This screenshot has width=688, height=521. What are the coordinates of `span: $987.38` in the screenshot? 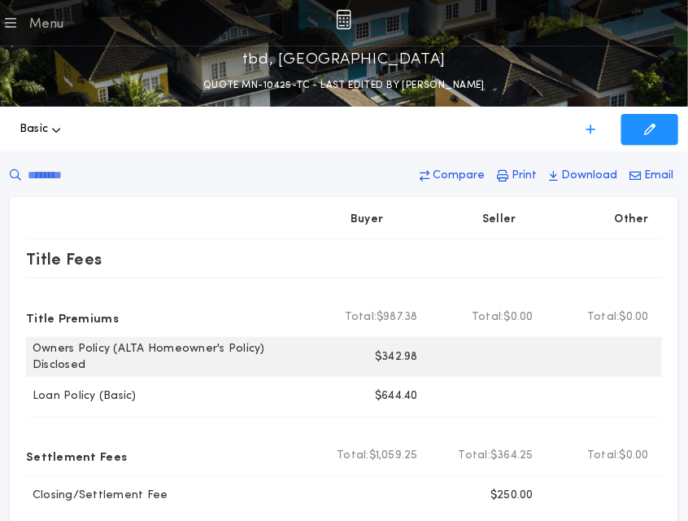 It's located at (397, 317).